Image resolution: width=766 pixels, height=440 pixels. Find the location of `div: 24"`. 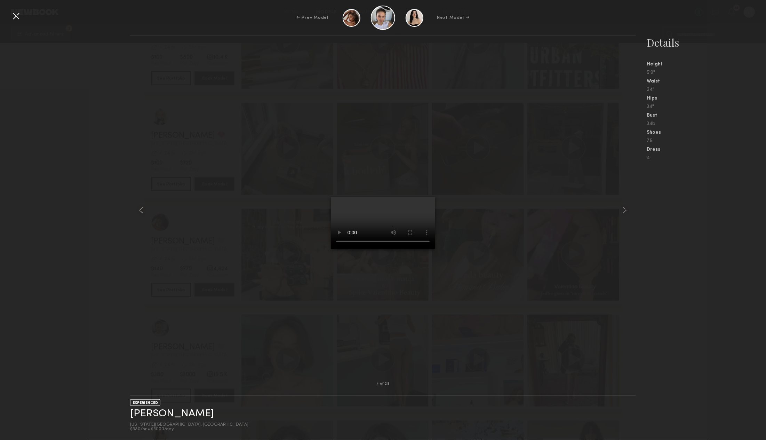

div: 24" is located at coordinates (706, 90).